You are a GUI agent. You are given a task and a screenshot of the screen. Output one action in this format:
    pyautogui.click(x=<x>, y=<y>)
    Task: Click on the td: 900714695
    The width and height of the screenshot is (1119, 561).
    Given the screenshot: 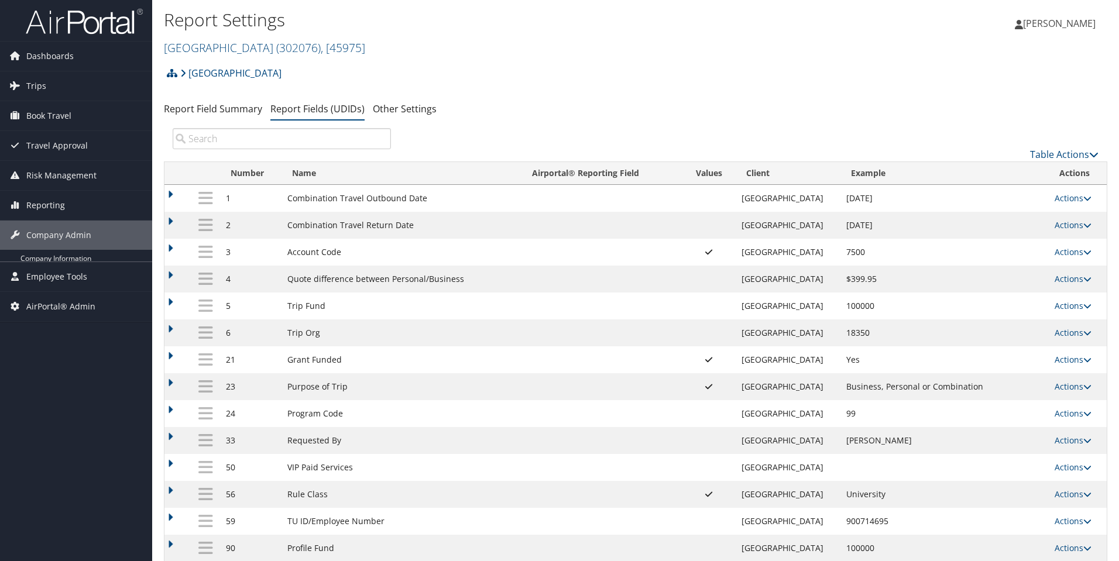 What is the action you would take?
    pyautogui.click(x=944, y=521)
    